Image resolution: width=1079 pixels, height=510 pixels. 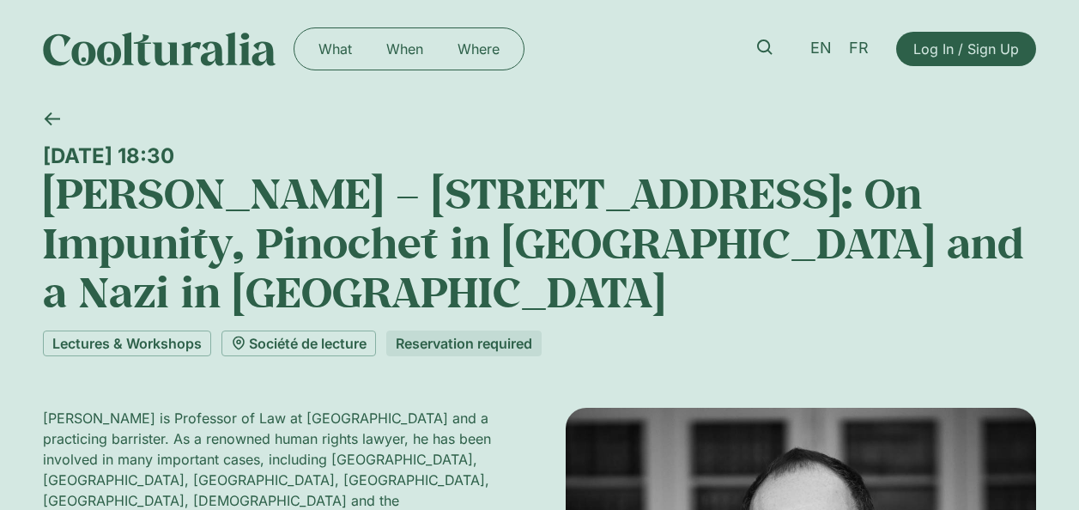 I want to click on a: Lectures & Workshops, so click(x=127, y=343).